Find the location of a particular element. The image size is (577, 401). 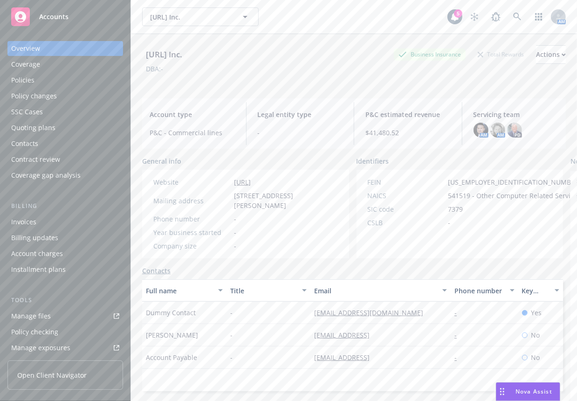

span: Yes is located at coordinates (536, 312).